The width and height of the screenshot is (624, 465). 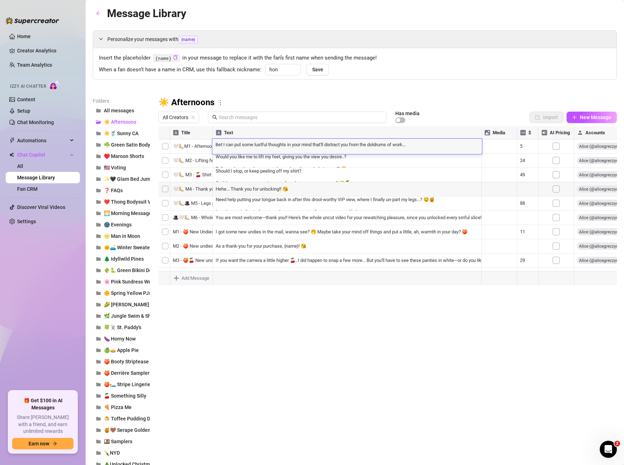 I want to click on span: 🌸 Pink Sundress Welcome, so click(x=134, y=282).